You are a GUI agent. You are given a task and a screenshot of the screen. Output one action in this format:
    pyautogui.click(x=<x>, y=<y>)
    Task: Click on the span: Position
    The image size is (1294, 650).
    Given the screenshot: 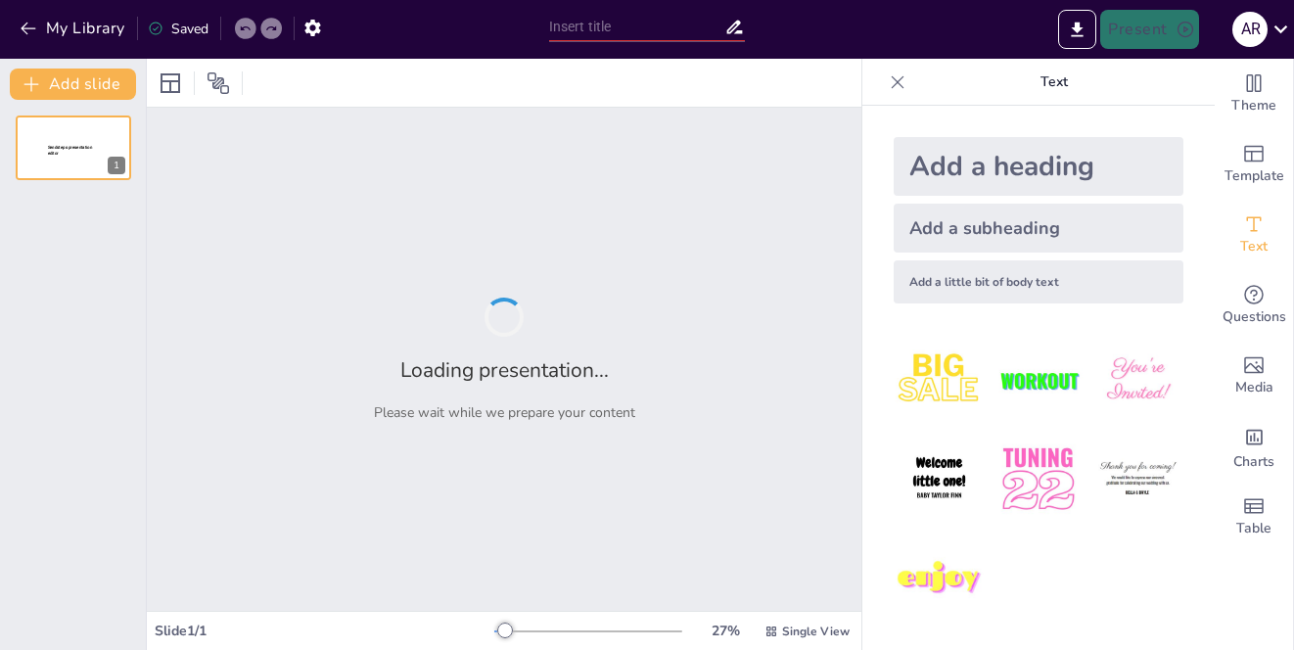 What is the action you would take?
    pyautogui.click(x=218, y=83)
    